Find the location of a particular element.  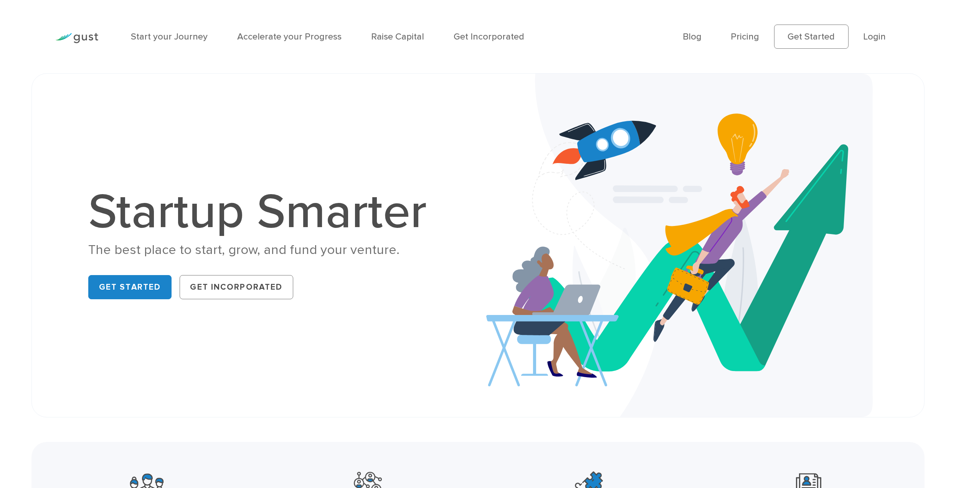

a: Start your Journey is located at coordinates (169, 36).